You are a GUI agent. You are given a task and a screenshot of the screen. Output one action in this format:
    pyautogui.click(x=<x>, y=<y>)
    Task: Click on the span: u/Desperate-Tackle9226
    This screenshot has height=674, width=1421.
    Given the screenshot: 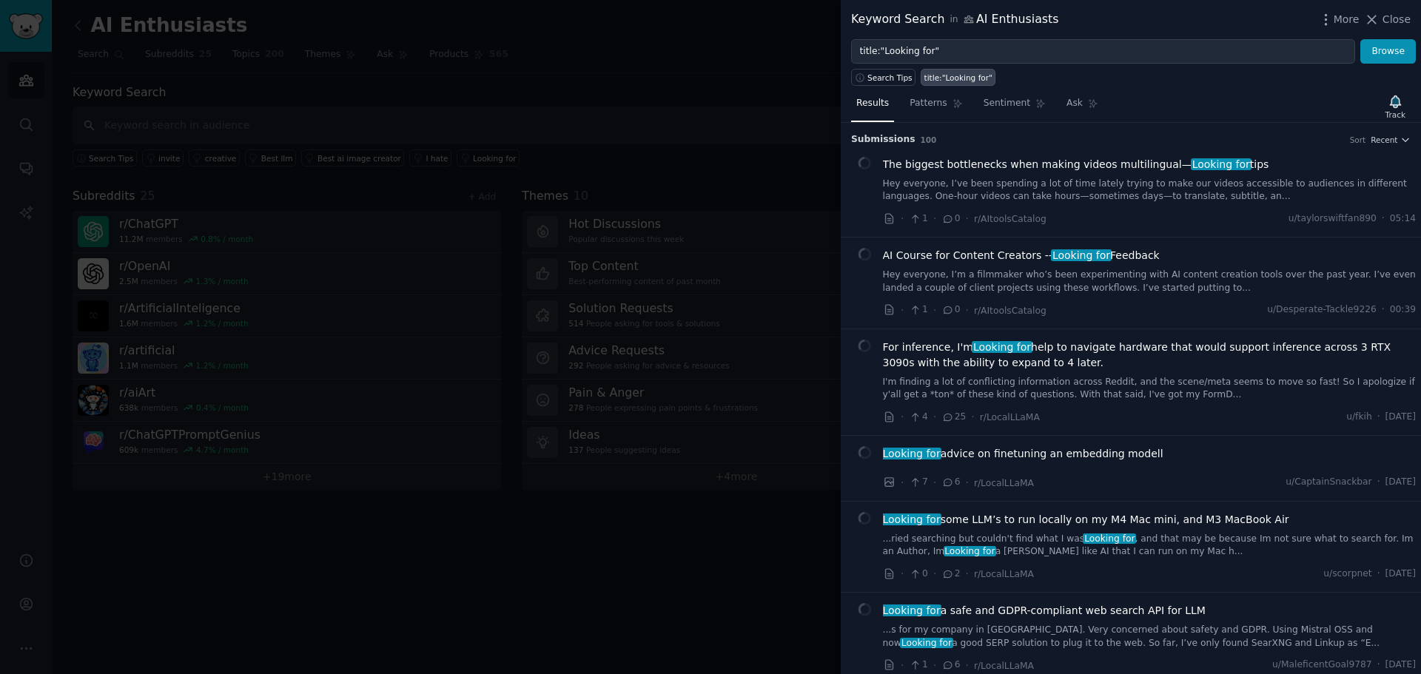 What is the action you would take?
    pyautogui.click(x=1322, y=310)
    